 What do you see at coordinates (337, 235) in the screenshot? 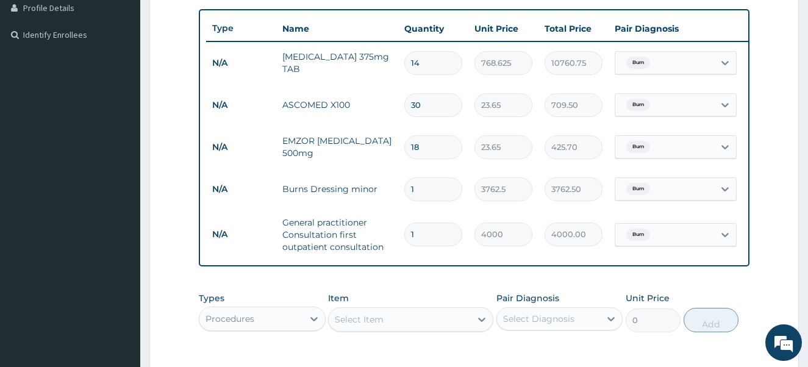
I see `td: General practitioner Consultation first outpatient consultation` at bounding box center [337, 235].